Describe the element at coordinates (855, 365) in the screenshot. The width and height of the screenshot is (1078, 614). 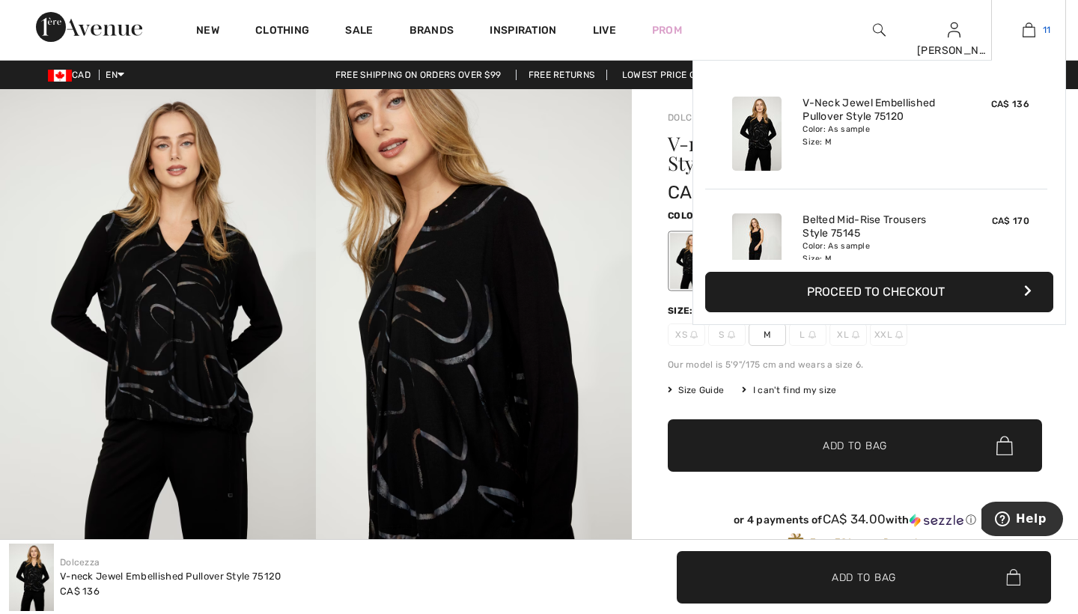
I see `div: Our model is 5'9"/175 cm and wears a size 6.` at that location.